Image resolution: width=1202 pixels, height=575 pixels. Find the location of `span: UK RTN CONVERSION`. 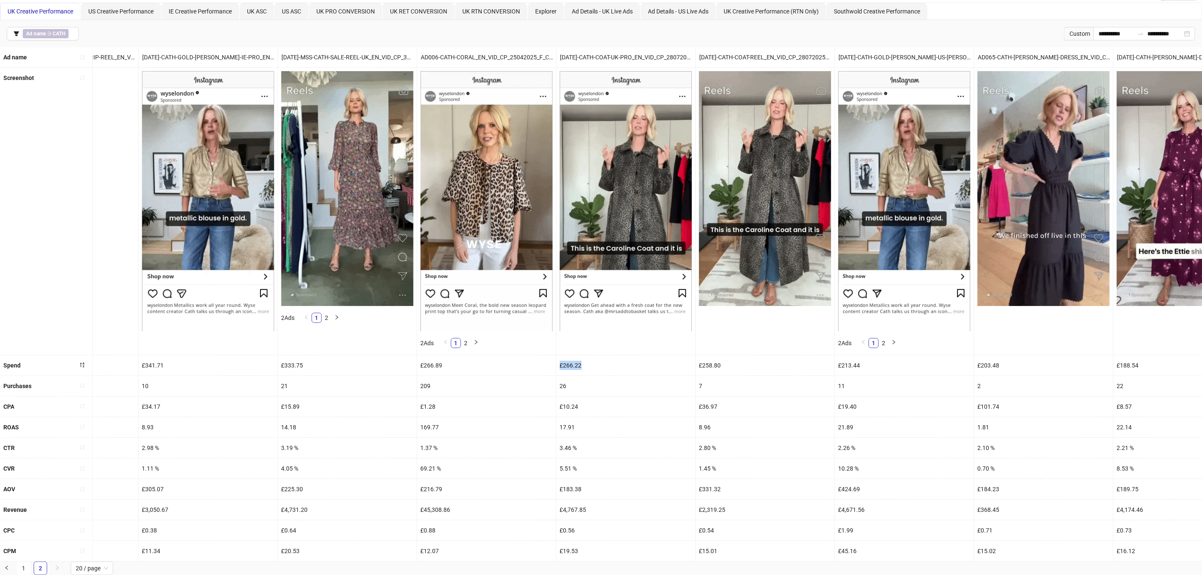

span: UK RTN CONVERSION is located at coordinates (491, 11).